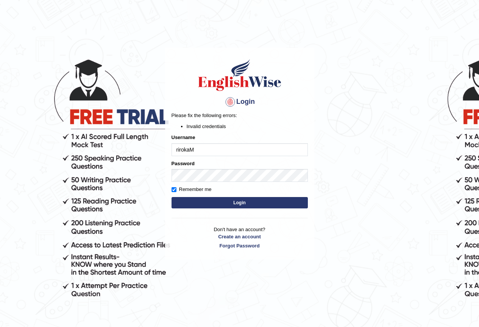  What do you see at coordinates (240, 203) in the screenshot?
I see `button: Login` at bounding box center [240, 203].